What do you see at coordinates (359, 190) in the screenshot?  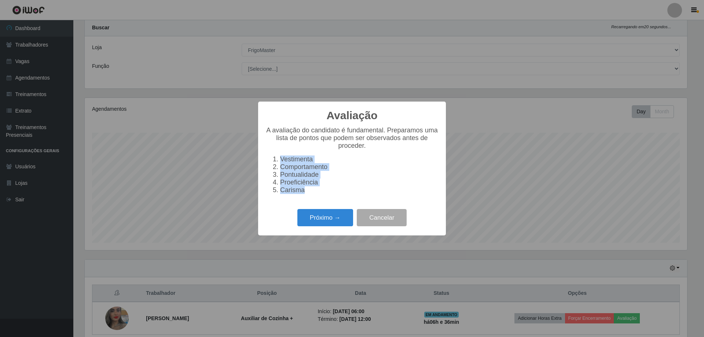 I see `li: Carisma` at bounding box center [359, 190].